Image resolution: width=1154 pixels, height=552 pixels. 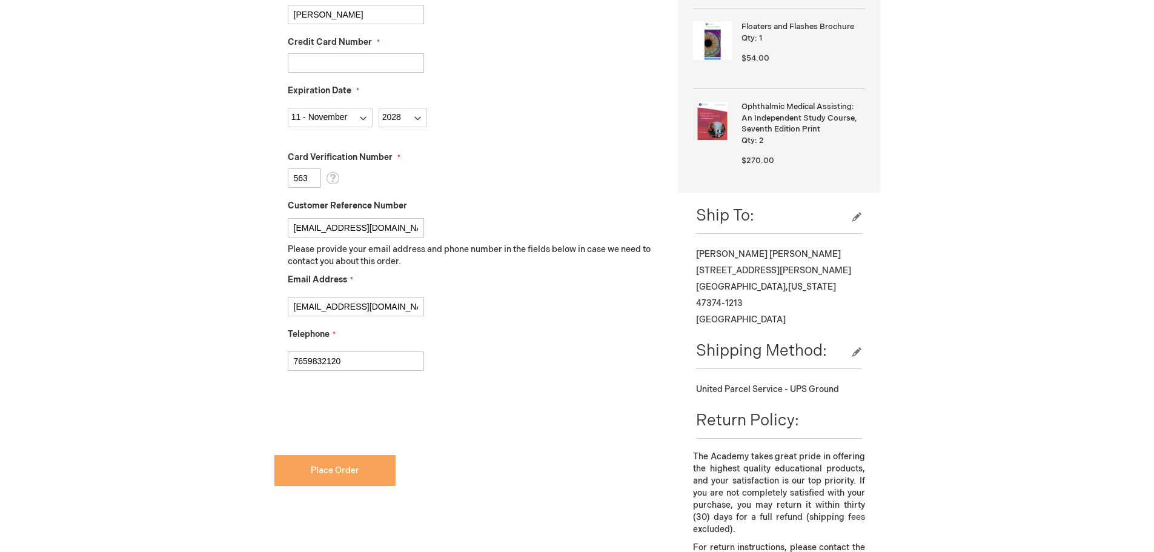 I want to click on span: Email Address, so click(x=317, y=279).